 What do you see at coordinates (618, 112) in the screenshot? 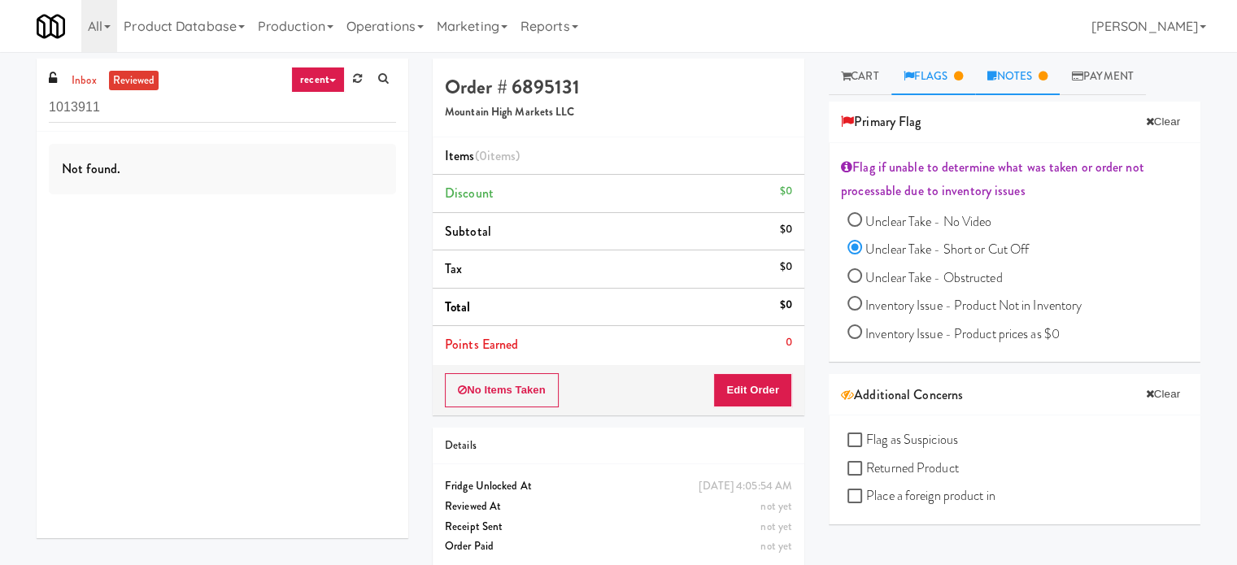
I see `h5: Mountain High Markets LLC` at bounding box center [618, 112].